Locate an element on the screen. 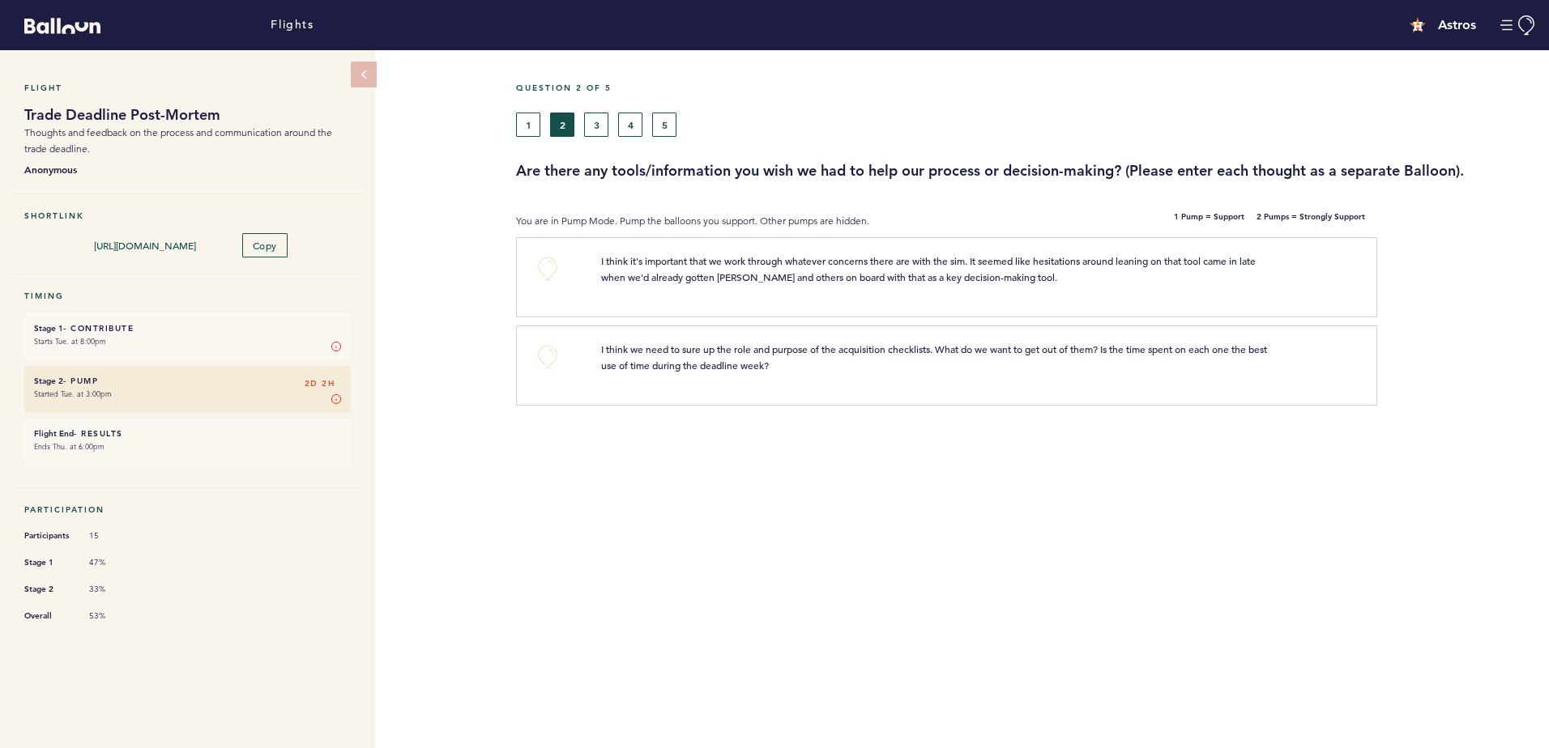  button: Manage Account is located at coordinates (1518, 25).